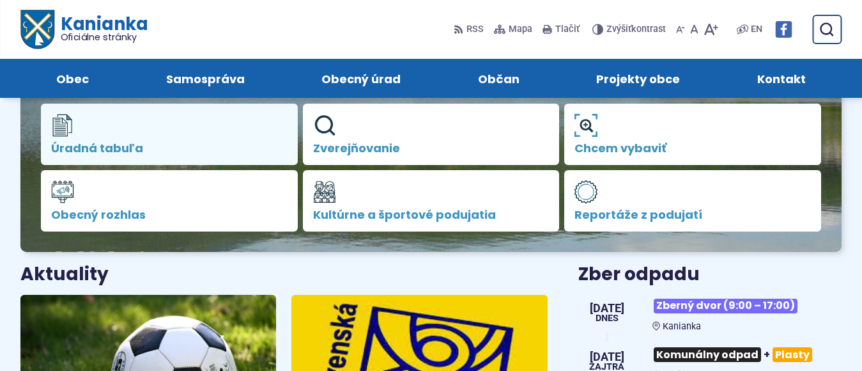 The width and height of the screenshot is (862, 371). What do you see at coordinates (682, 326) in the screenshot?
I see `span: Kanianka` at bounding box center [682, 326].